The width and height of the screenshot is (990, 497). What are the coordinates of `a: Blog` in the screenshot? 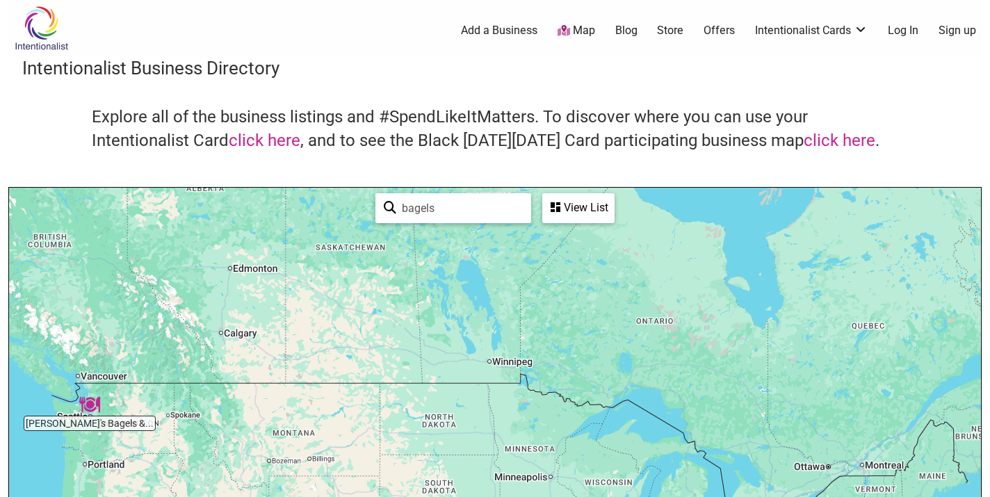 It's located at (626, 31).